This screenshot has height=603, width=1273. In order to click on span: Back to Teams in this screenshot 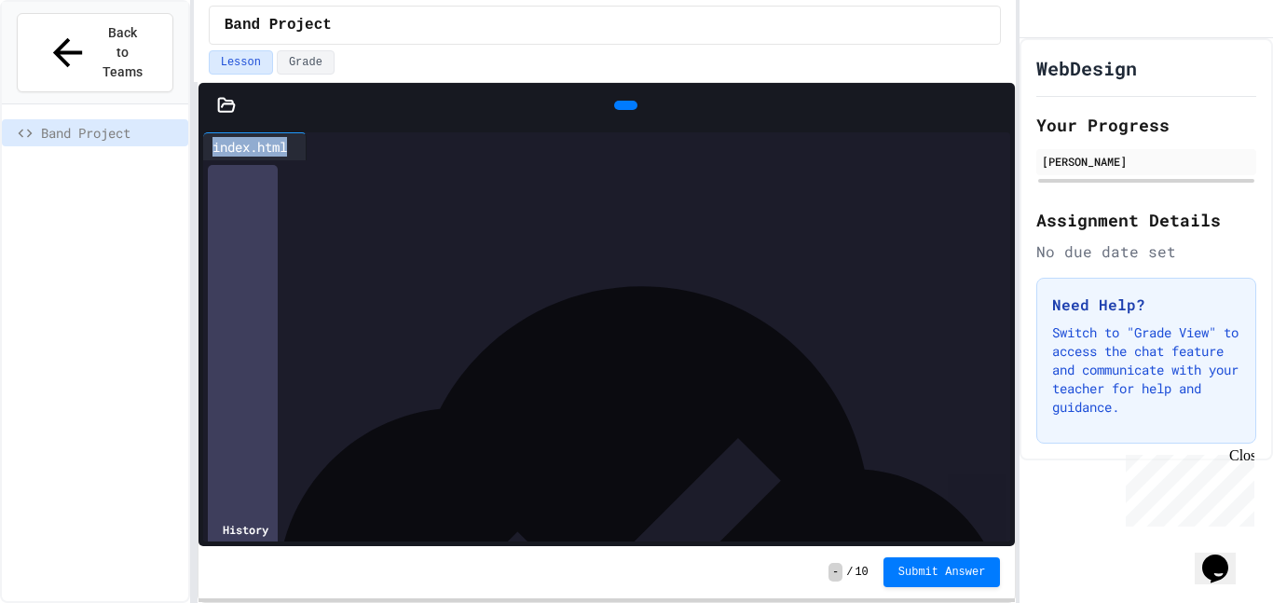, I will do `click(122, 52)`.